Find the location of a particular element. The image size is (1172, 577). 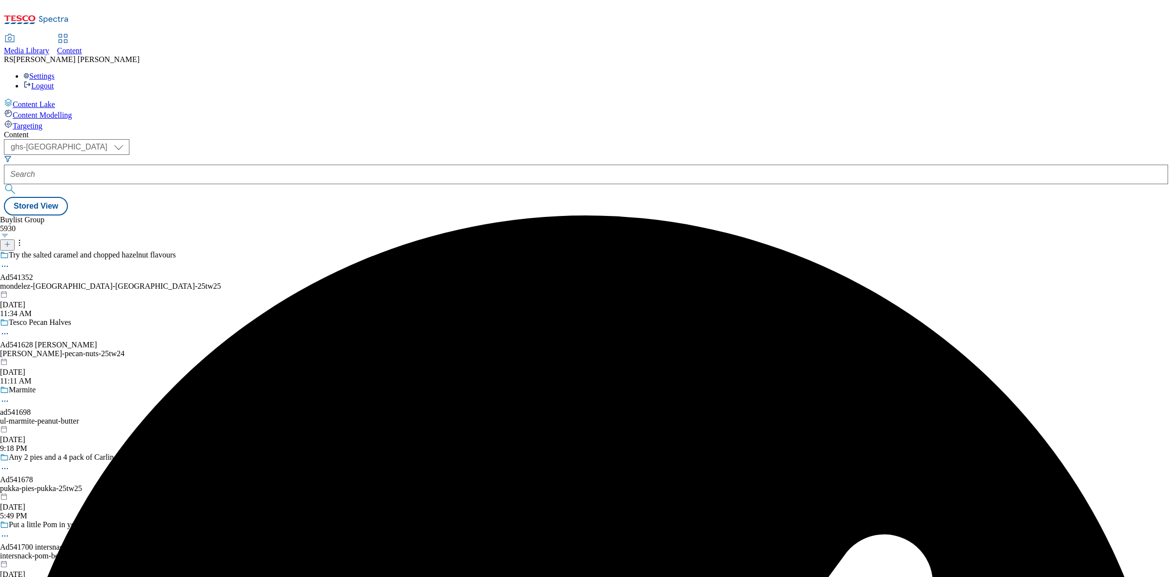

div: Tesco Pecan Halves is located at coordinates (40, 322).